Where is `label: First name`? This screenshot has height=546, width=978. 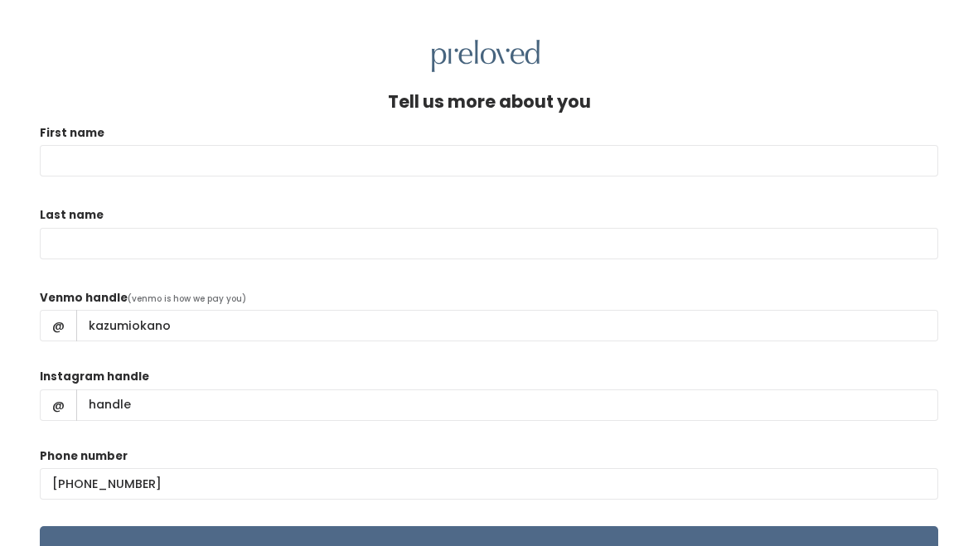 label: First name is located at coordinates (72, 133).